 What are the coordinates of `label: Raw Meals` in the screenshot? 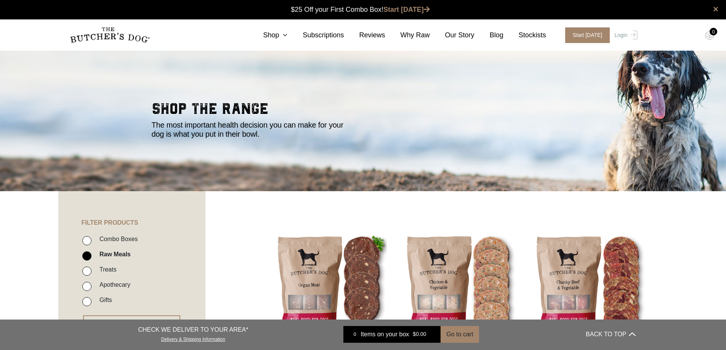 It's located at (113, 254).